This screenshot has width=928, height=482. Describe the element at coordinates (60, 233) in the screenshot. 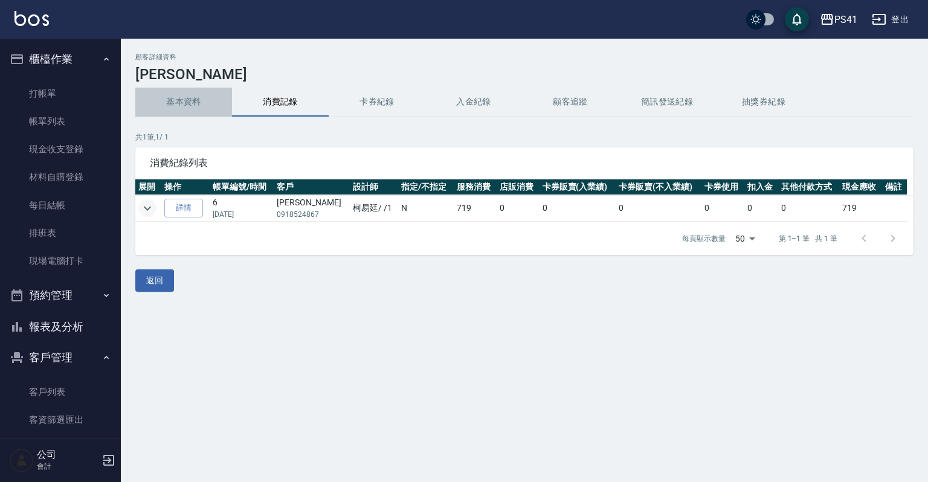

I see `a: 排班表` at that location.